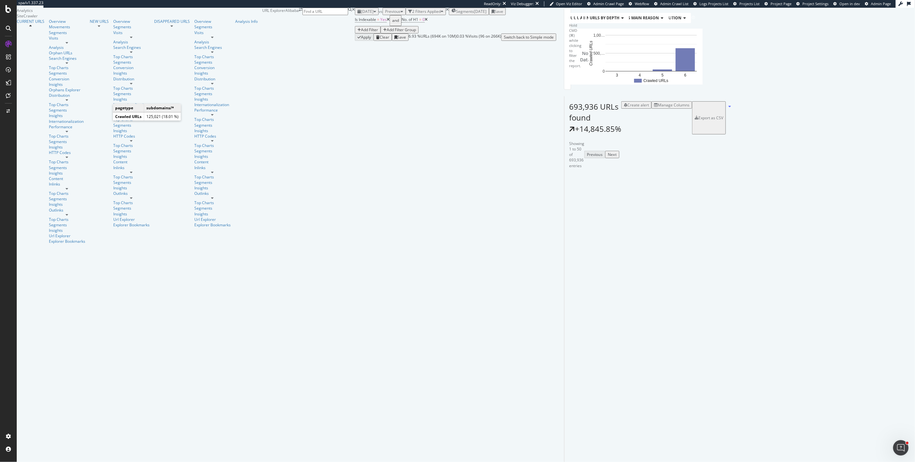 This screenshot has height=462, width=915. Describe the element at coordinates (393, 11) in the screenshot. I see `span: Previous` at that location.